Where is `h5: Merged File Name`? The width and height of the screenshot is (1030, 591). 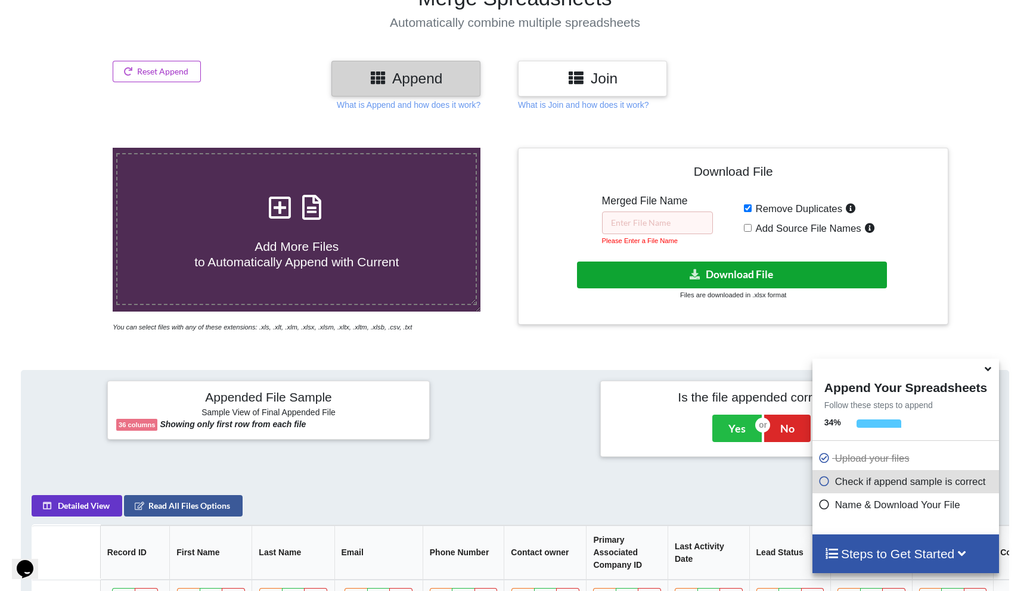
h5: Merged File Name is located at coordinates (658, 201).